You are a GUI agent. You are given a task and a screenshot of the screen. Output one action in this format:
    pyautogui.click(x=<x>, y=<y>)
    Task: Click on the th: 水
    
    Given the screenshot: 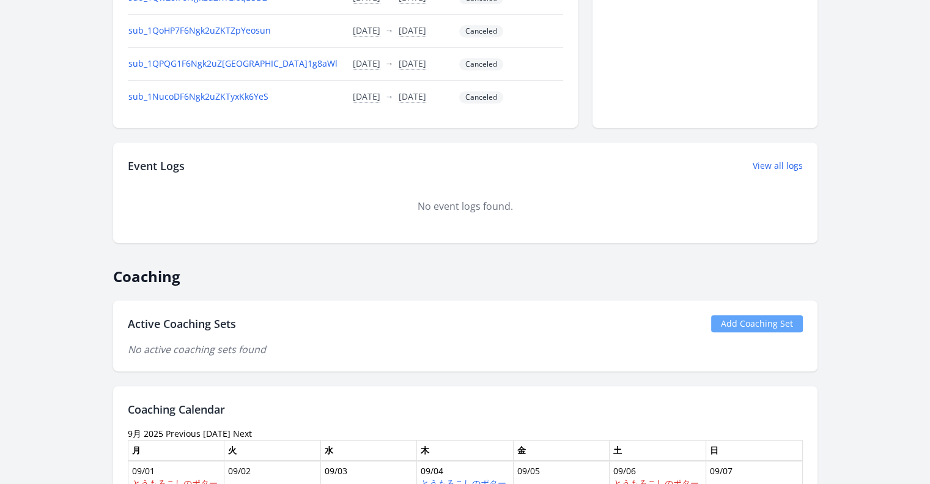 What is the action you would take?
    pyautogui.click(x=369, y=450)
    